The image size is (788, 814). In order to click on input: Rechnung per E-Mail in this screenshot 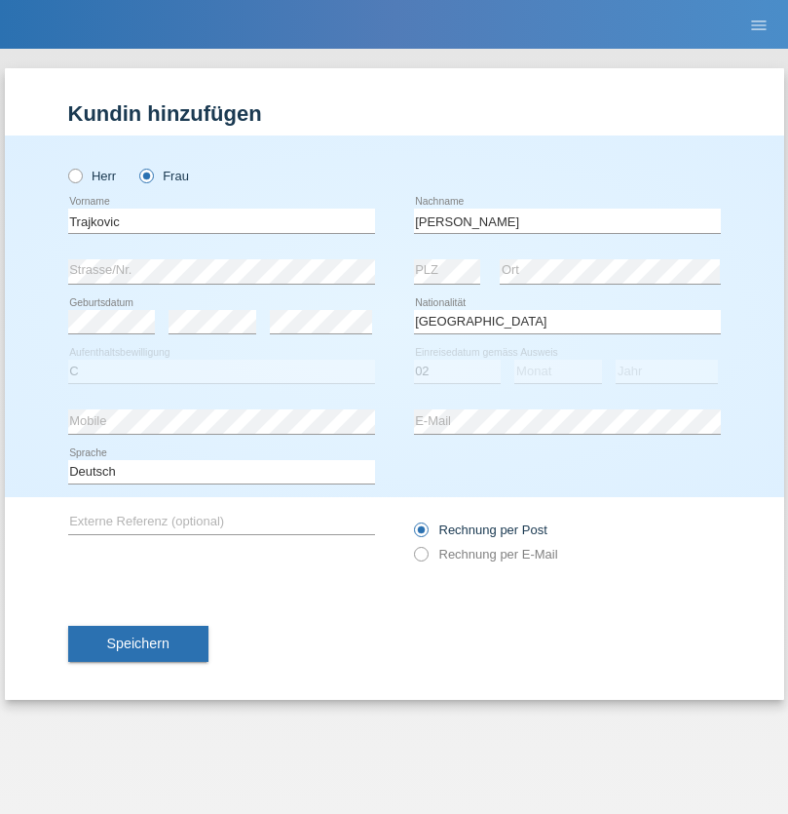, I will do `click(420, 558)`.